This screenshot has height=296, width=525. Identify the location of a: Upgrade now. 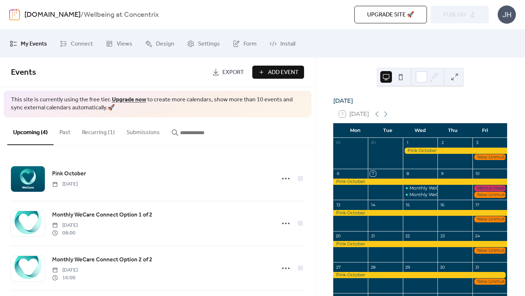
(129, 100).